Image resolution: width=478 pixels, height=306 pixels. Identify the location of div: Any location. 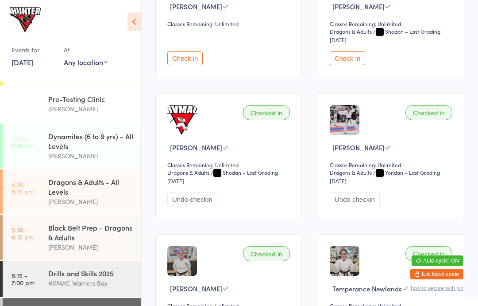
(85, 62).